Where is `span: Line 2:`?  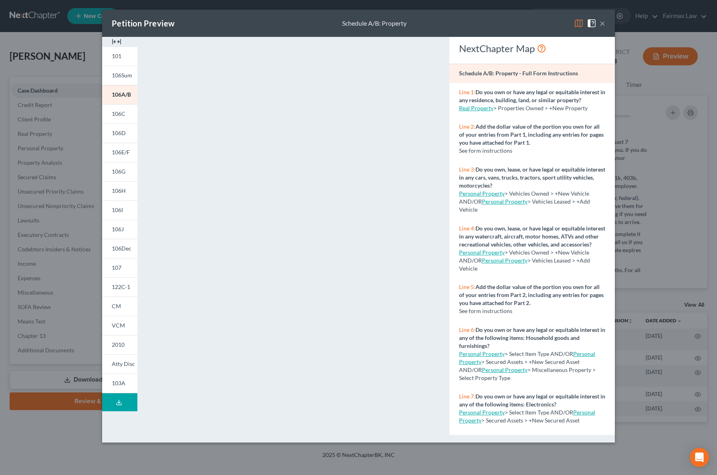 span: Line 2: is located at coordinates (467, 126).